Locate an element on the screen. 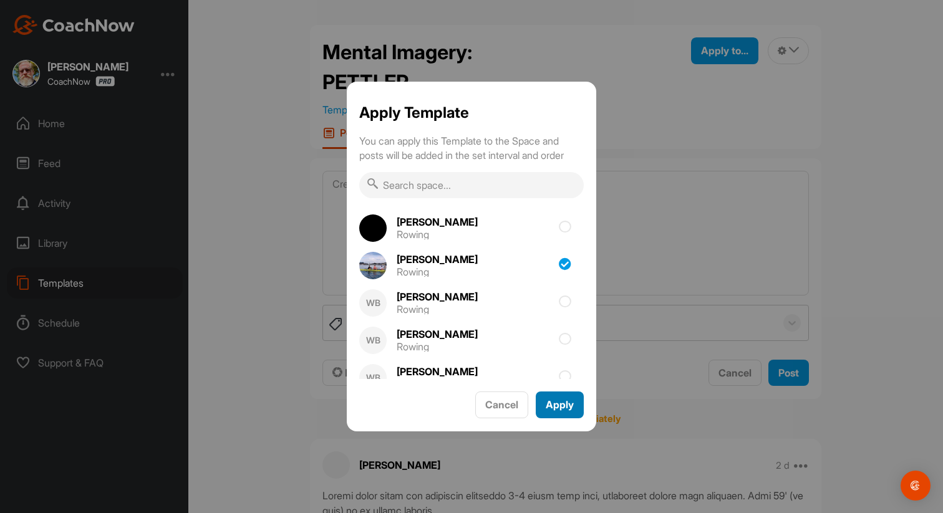 This screenshot has width=943, height=513. span: Cancel is located at coordinates (502, 405).